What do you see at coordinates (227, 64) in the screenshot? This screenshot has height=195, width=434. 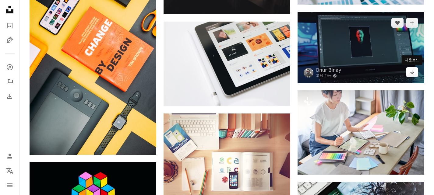 I see `a: 전원을 켠 검은색 iPad 및 흰색 Apple Pencil` at bounding box center [227, 64].